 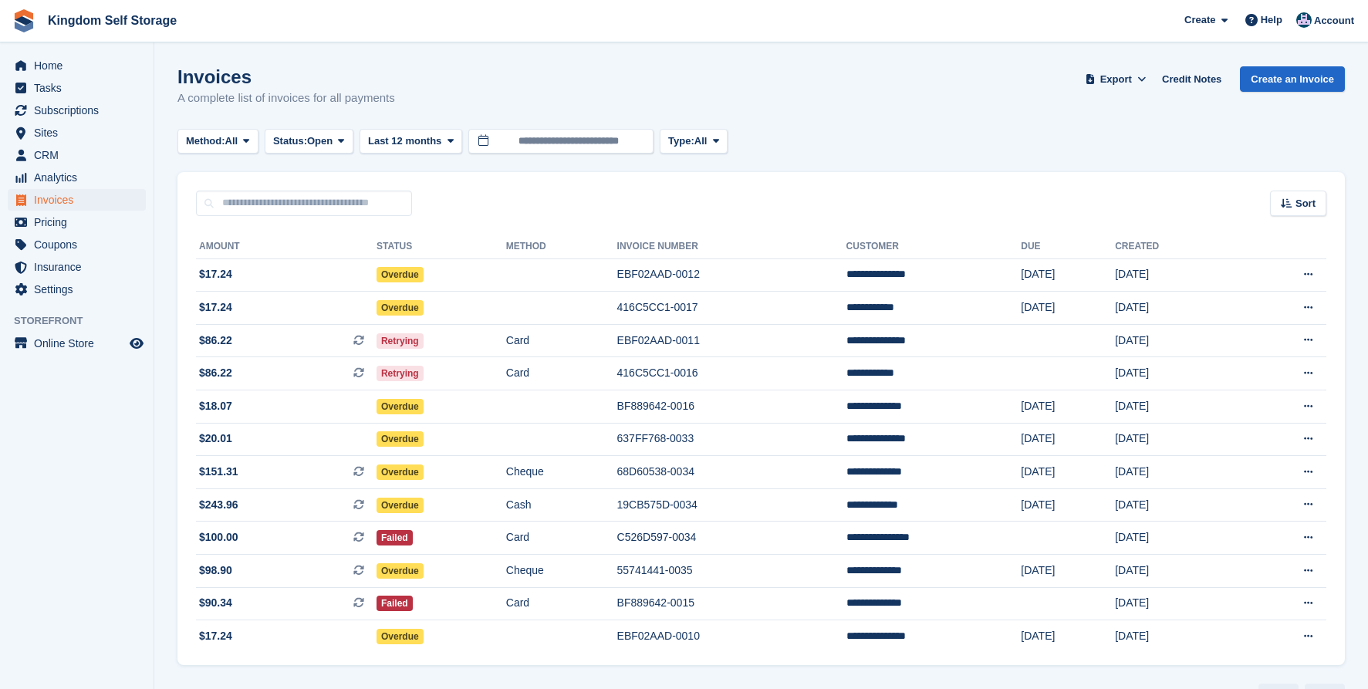 I want to click on th: Created, so click(x=1176, y=247).